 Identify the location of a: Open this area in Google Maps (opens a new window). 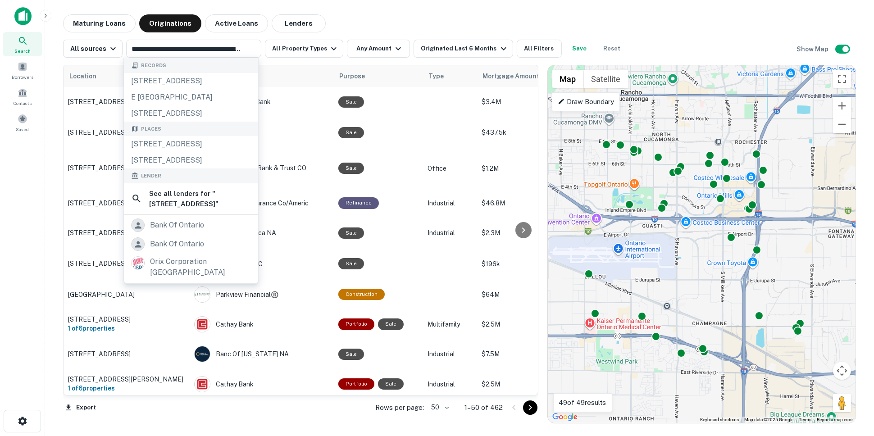
(565, 417).